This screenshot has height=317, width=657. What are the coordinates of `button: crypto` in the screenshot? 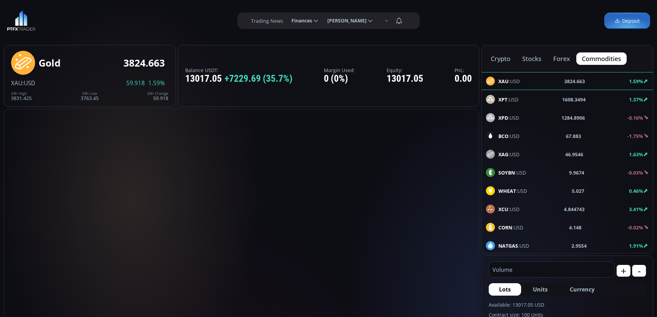 It's located at (501, 59).